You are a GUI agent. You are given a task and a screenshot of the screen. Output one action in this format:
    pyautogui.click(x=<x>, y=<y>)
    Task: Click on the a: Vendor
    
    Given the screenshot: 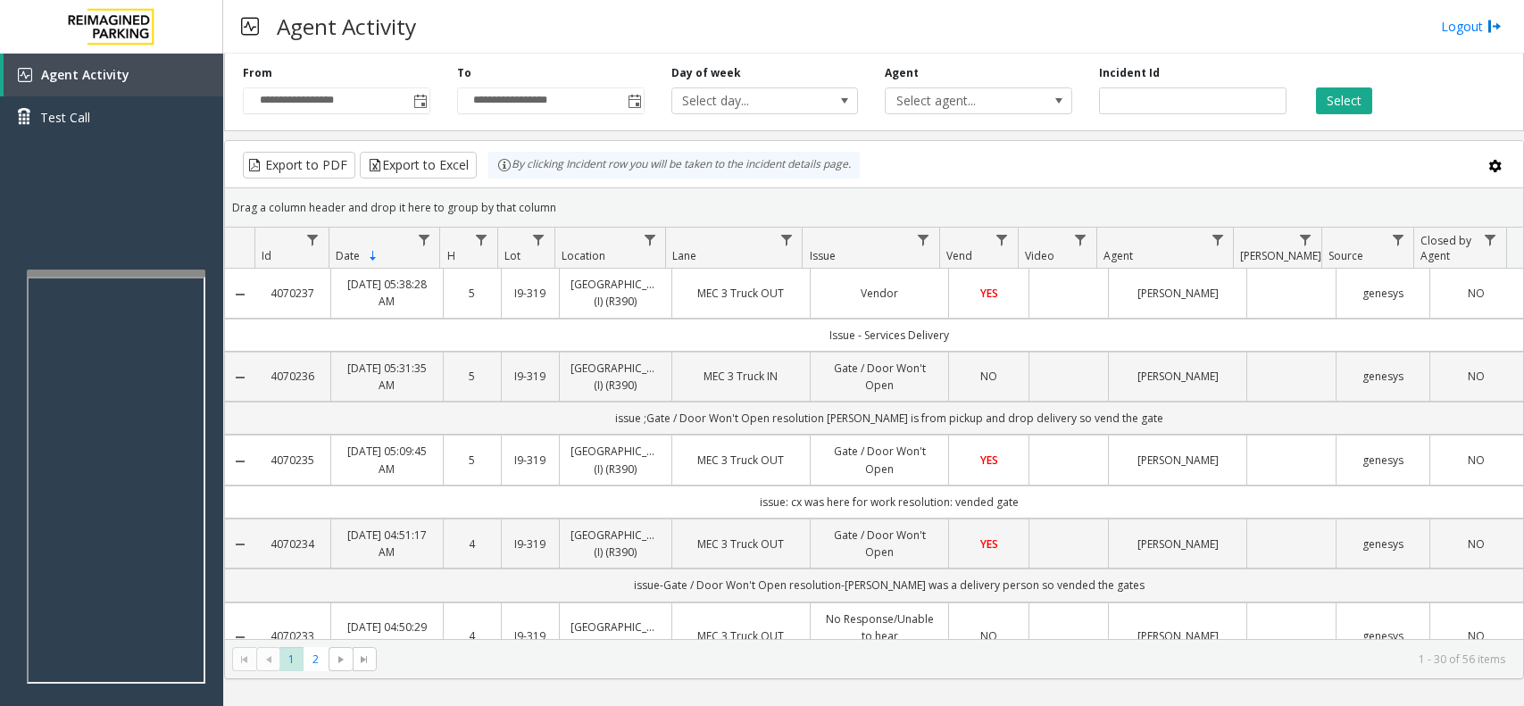 What is the action you would take?
    pyautogui.click(x=879, y=293)
    